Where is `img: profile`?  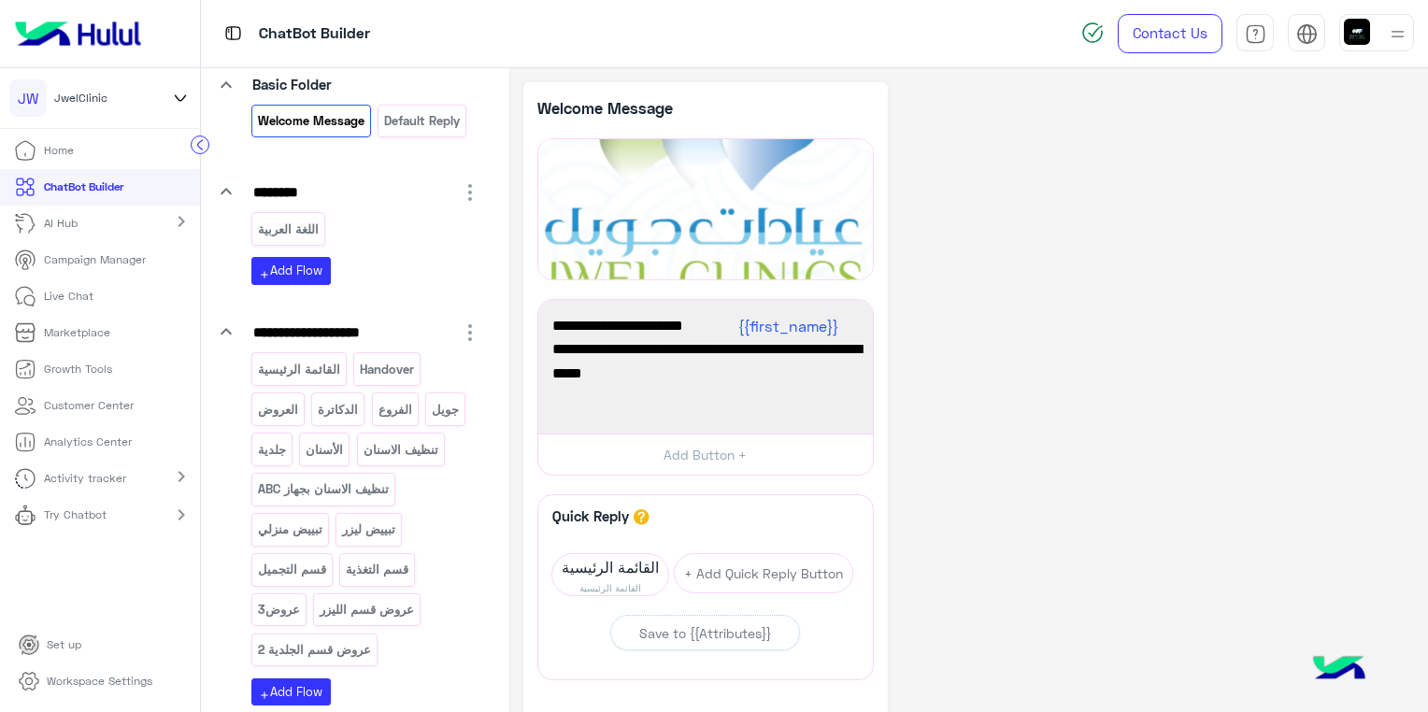
img: profile is located at coordinates (1397, 34).